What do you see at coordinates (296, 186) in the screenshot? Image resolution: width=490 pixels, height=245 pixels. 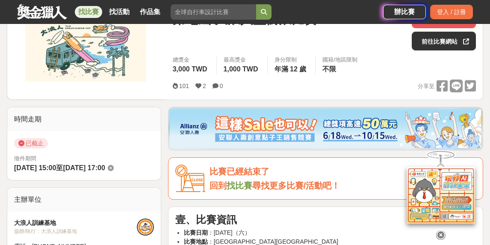 I see `span: 尋找更多比賽/活動吧！` at bounding box center [296, 186].